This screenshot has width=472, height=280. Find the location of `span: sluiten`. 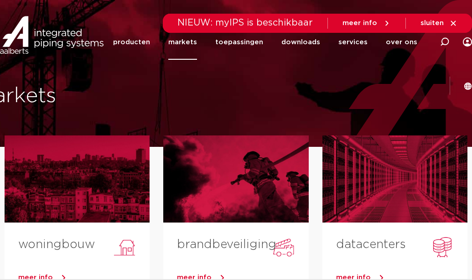

span: sluiten is located at coordinates (431, 23).